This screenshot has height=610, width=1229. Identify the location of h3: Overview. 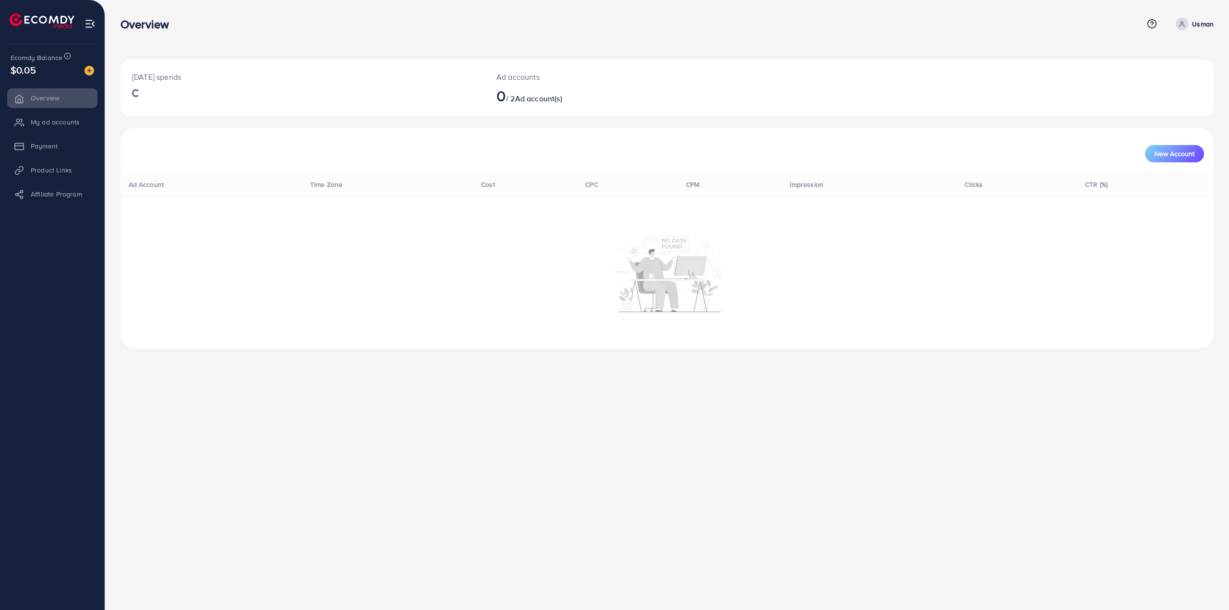
(148, 24).